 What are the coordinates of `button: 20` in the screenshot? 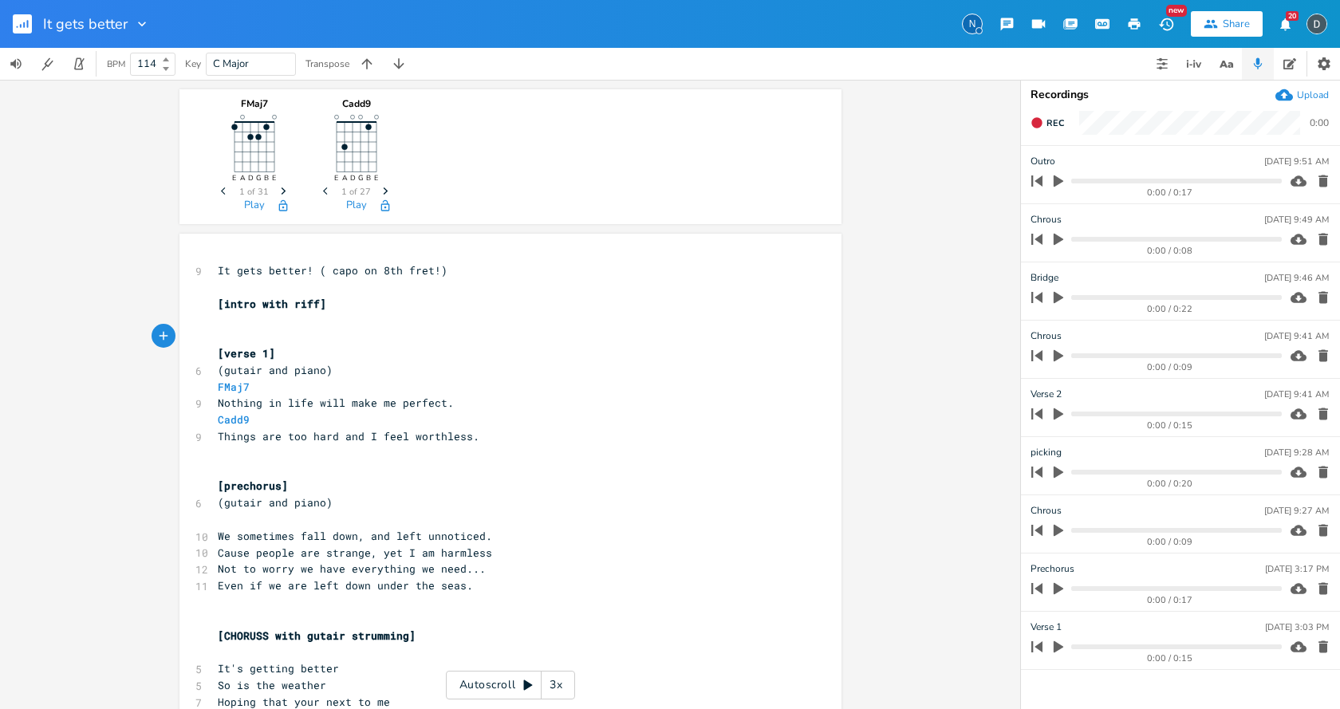 It's located at (1285, 24).